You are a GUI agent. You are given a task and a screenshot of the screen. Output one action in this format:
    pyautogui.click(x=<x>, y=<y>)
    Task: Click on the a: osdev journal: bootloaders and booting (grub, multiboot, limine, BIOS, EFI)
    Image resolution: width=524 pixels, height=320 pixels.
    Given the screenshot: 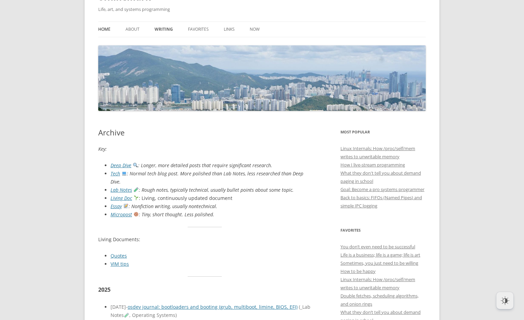 What is the action you would take?
    pyautogui.click(x=213, y=307)
    